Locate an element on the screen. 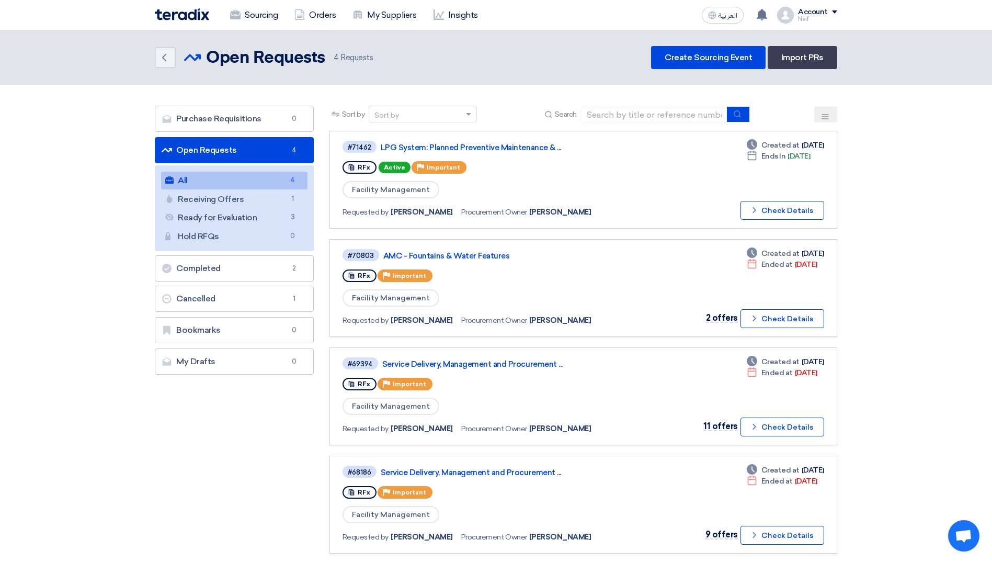 The width and height of the screenshot is (992, 562). span: Requests is located at coordinates (354, 58).